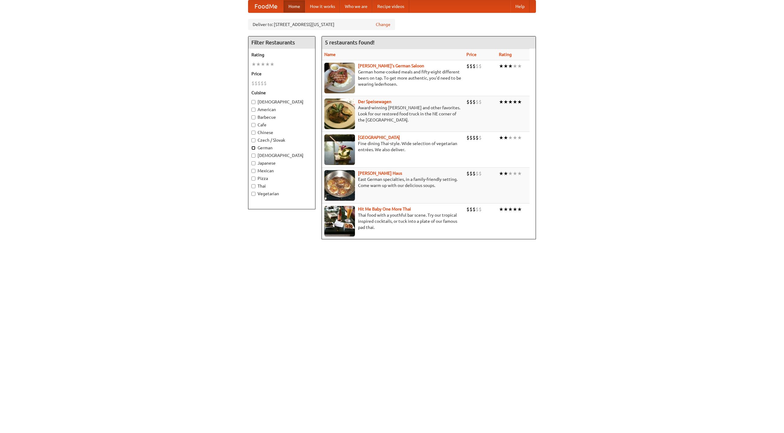  What do you see at coordinates (253, 194) in the screenshot?
I see `input: Vegetarian` at bounding box center [253, 194].